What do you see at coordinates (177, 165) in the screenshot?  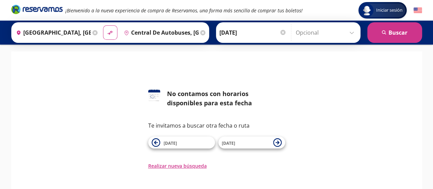 I see `button: Realizar nueva búsqueda` at bounding box center [177, 165].